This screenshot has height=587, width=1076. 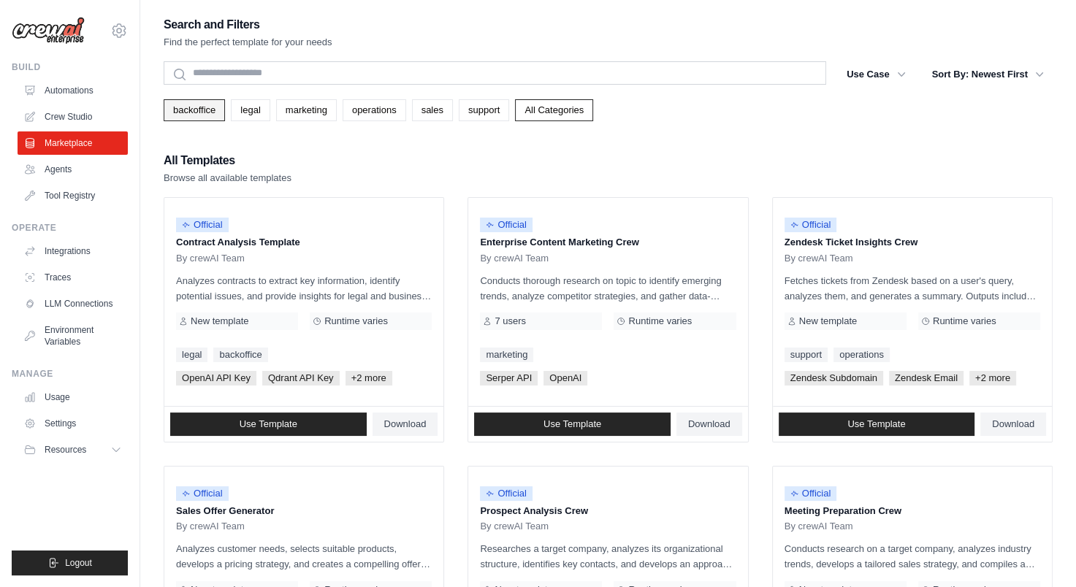 I want to click on p: Contract Analysis Template, so click(x=304, y=242).